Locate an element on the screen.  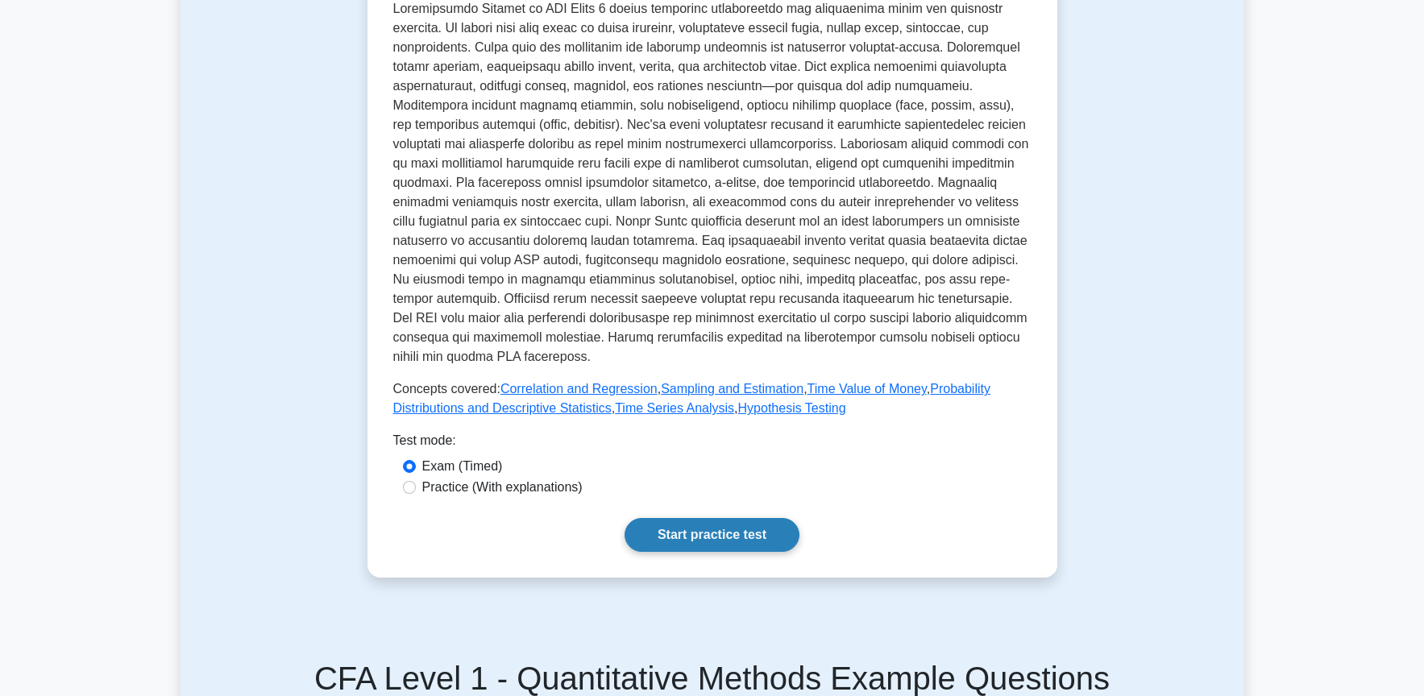
label: Exam (Timed) is located at coordinates (462, 466).